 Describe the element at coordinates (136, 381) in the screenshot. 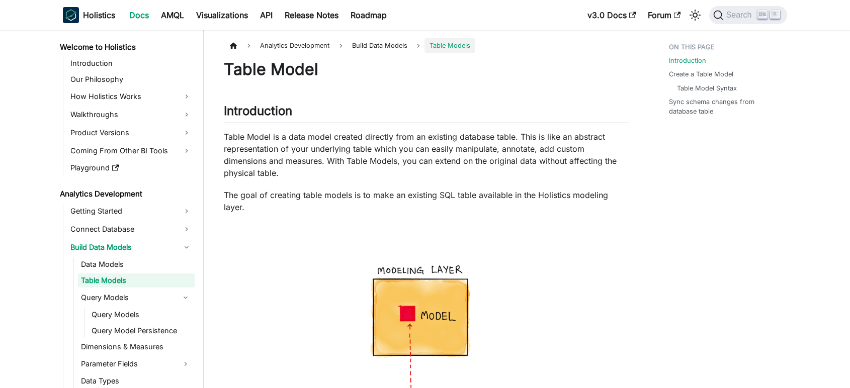

I see `a: Data Types` at that location.